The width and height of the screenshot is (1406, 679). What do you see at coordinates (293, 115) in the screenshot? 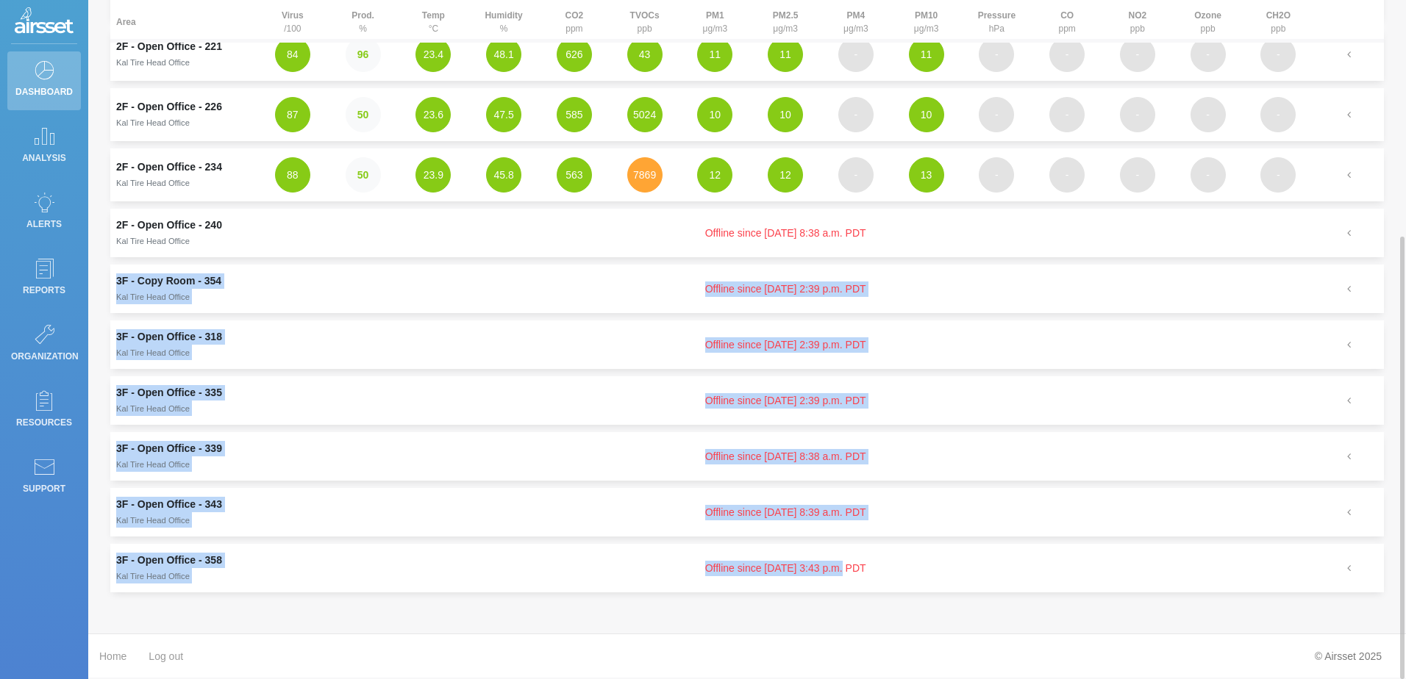
I see `button: 87` at bounding box center [293, 115].